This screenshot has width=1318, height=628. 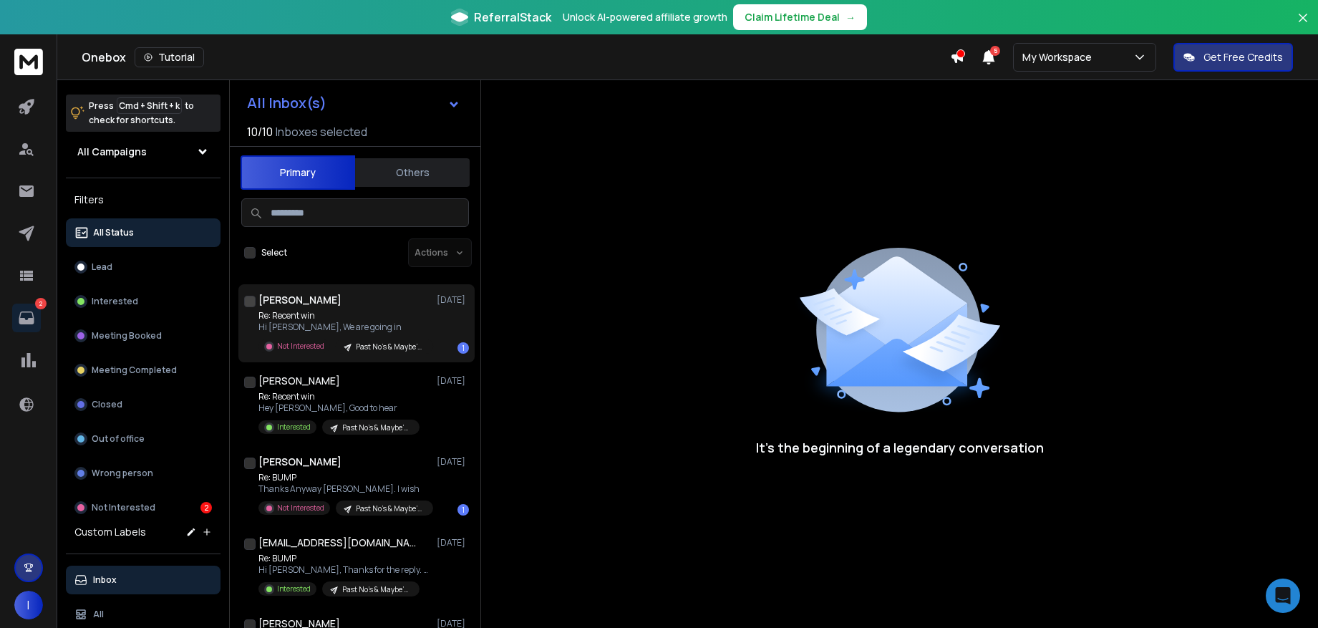 What do you see at coordinates (149, 105) in the screenshot?
I see `span: Cmd + Shift + k` at bounding box center [149, 105].